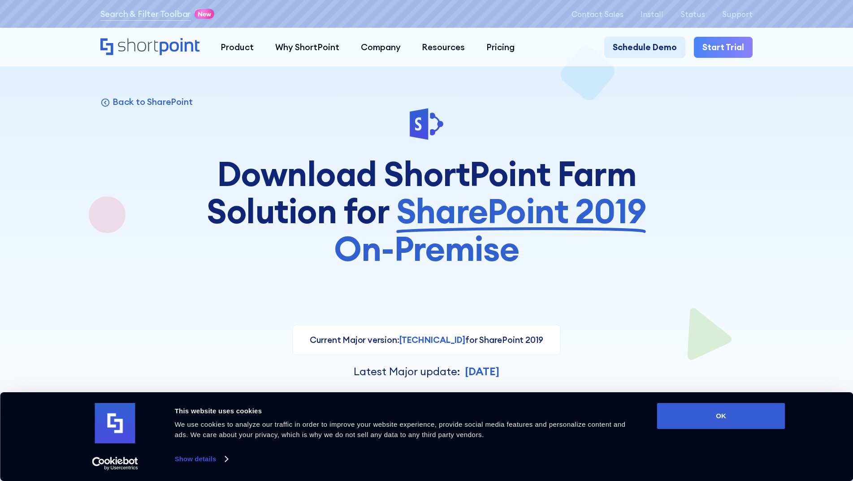 This screenshot has width=853, height=481. Describe the element at coordinates (500, 47) in the screenshot. I see `div: Pricing` at that location.